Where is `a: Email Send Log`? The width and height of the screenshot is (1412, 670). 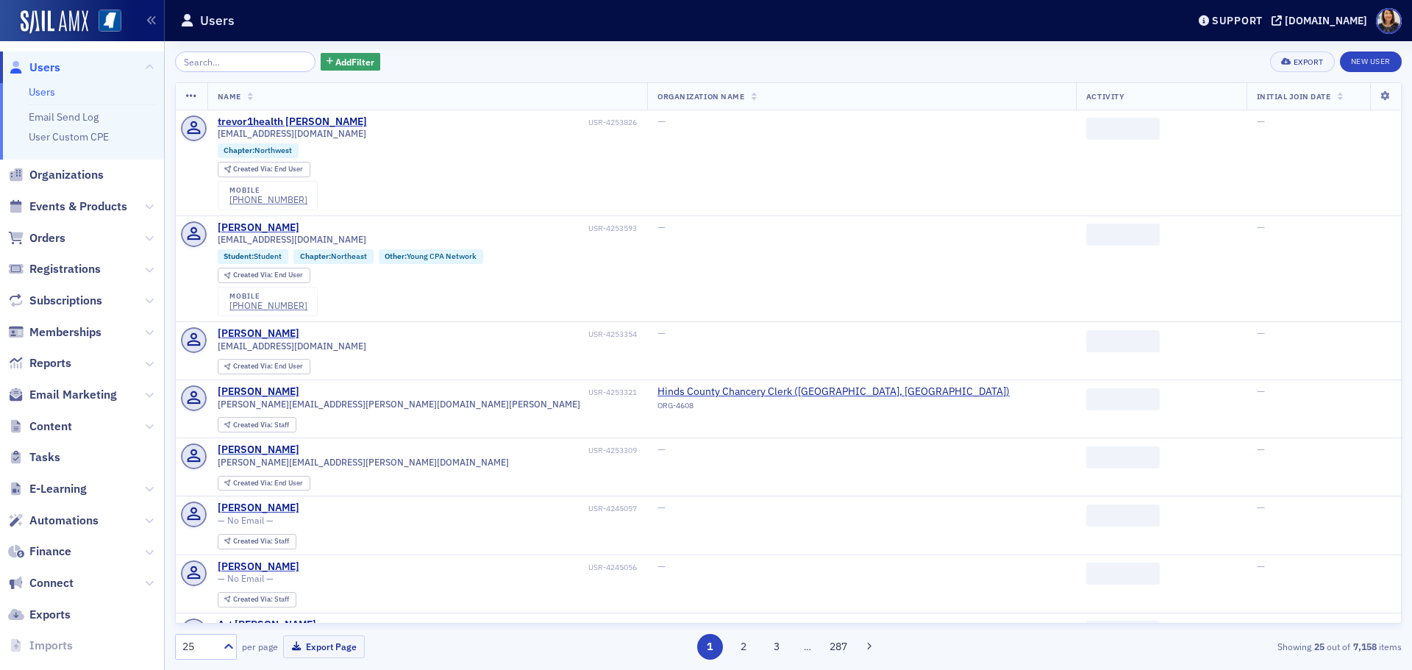 a: Email Send Log is located at coordinates (63, 117).